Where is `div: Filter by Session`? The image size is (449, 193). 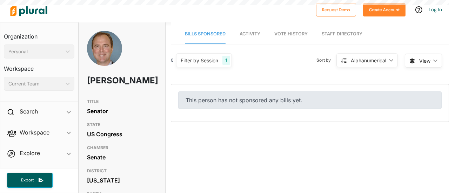 div: Filter by Session is located at coordinates (199, 60).